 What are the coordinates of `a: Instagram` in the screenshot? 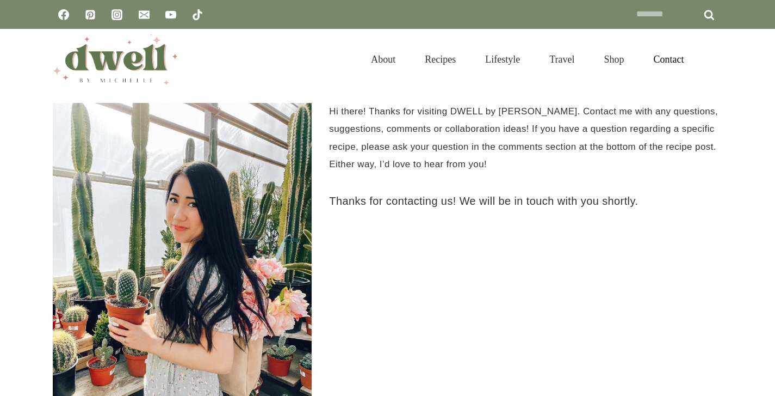 It's located at (117, 15).